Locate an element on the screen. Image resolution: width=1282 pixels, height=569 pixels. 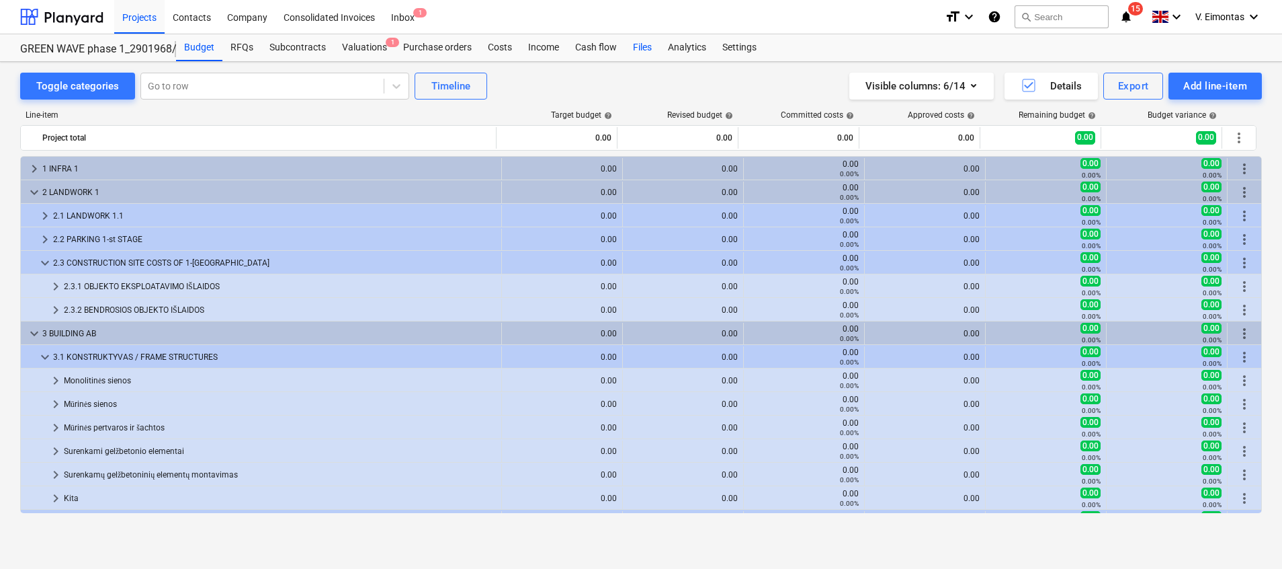
div: Line-item is located at coordinates (259, 115).